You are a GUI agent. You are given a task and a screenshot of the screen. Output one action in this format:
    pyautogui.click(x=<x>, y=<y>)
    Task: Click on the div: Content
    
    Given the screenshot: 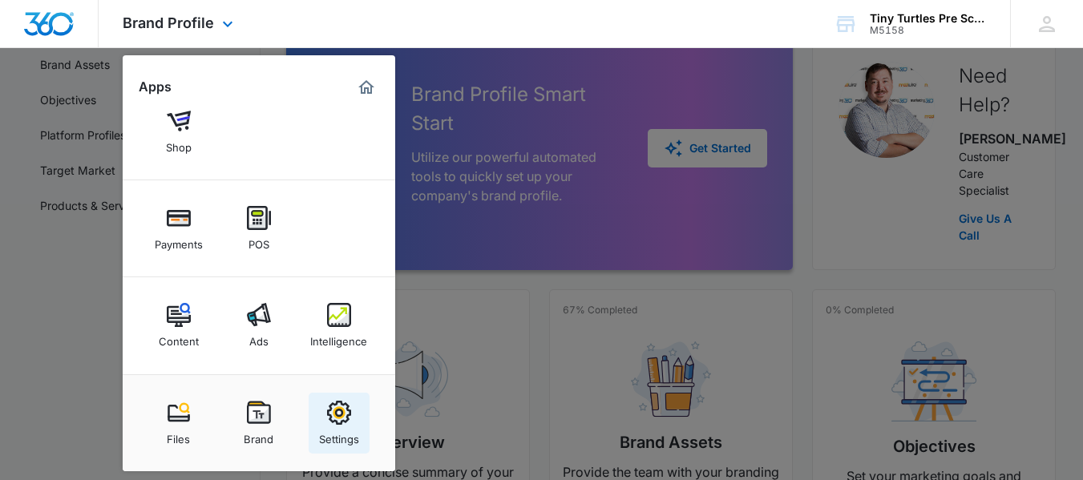 What is the action you would take?
    pyautogui.click(x=179, y=337)
    